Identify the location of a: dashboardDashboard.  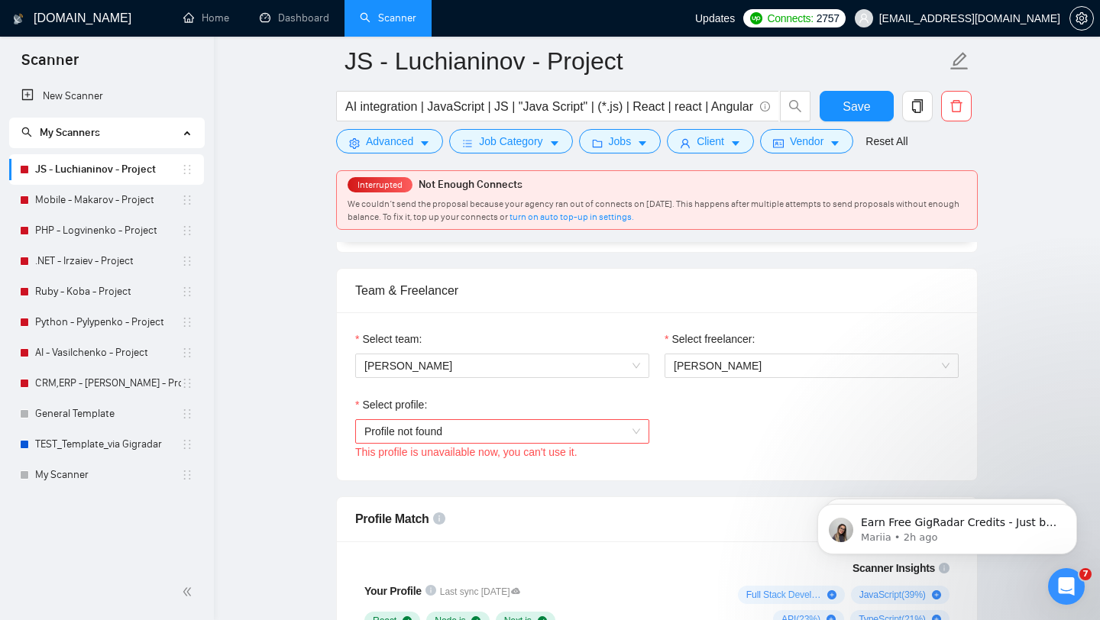
(294, 18).